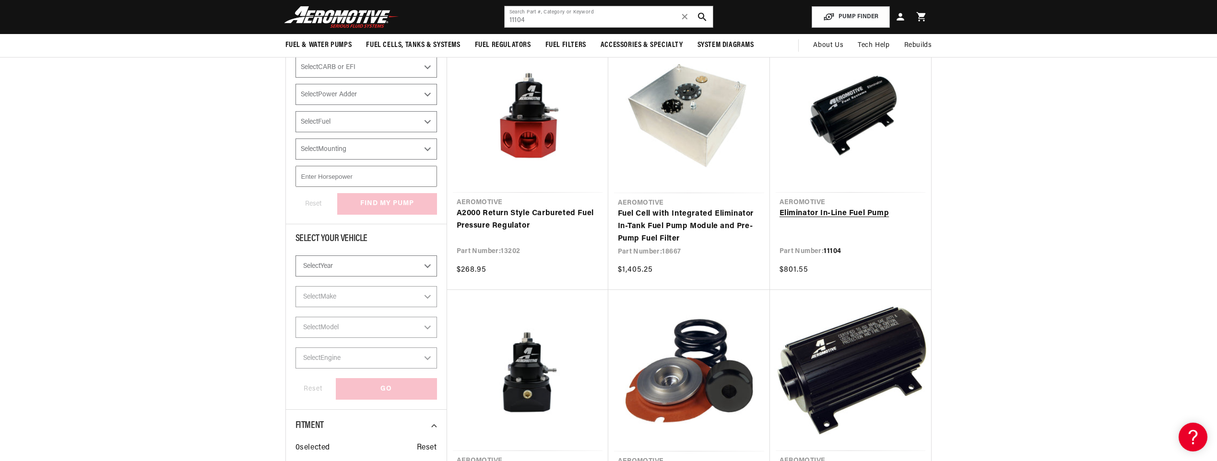 This screenshot has width=1217, height=461. I want to click on a: About Us, so click(828, 46).